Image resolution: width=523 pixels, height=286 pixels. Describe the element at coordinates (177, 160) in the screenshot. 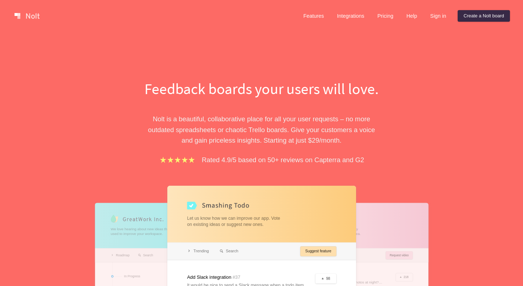

I see `img: stars.b067e34983.png` at that location.